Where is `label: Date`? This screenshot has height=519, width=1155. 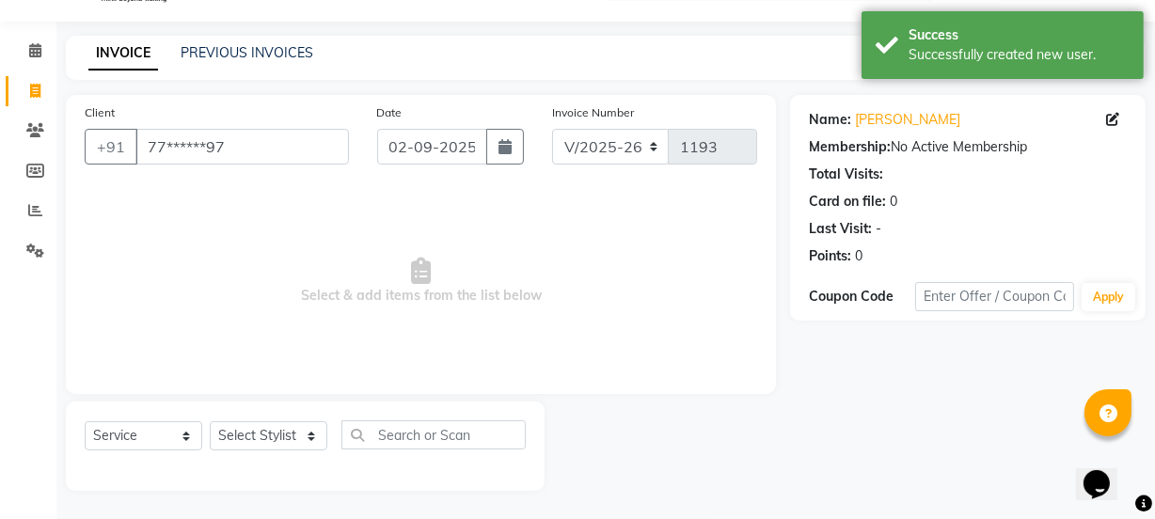 label: Date is located at coordinates (389, 113).